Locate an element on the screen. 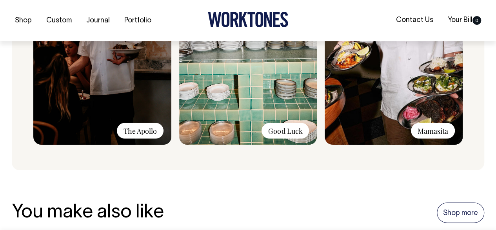 The image size is (496, 230). a: Shop is located at coordinates (23, 20).